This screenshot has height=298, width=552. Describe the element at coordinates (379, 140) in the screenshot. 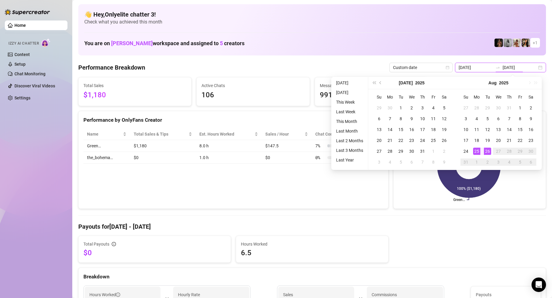

I see `div: 20` at that location.